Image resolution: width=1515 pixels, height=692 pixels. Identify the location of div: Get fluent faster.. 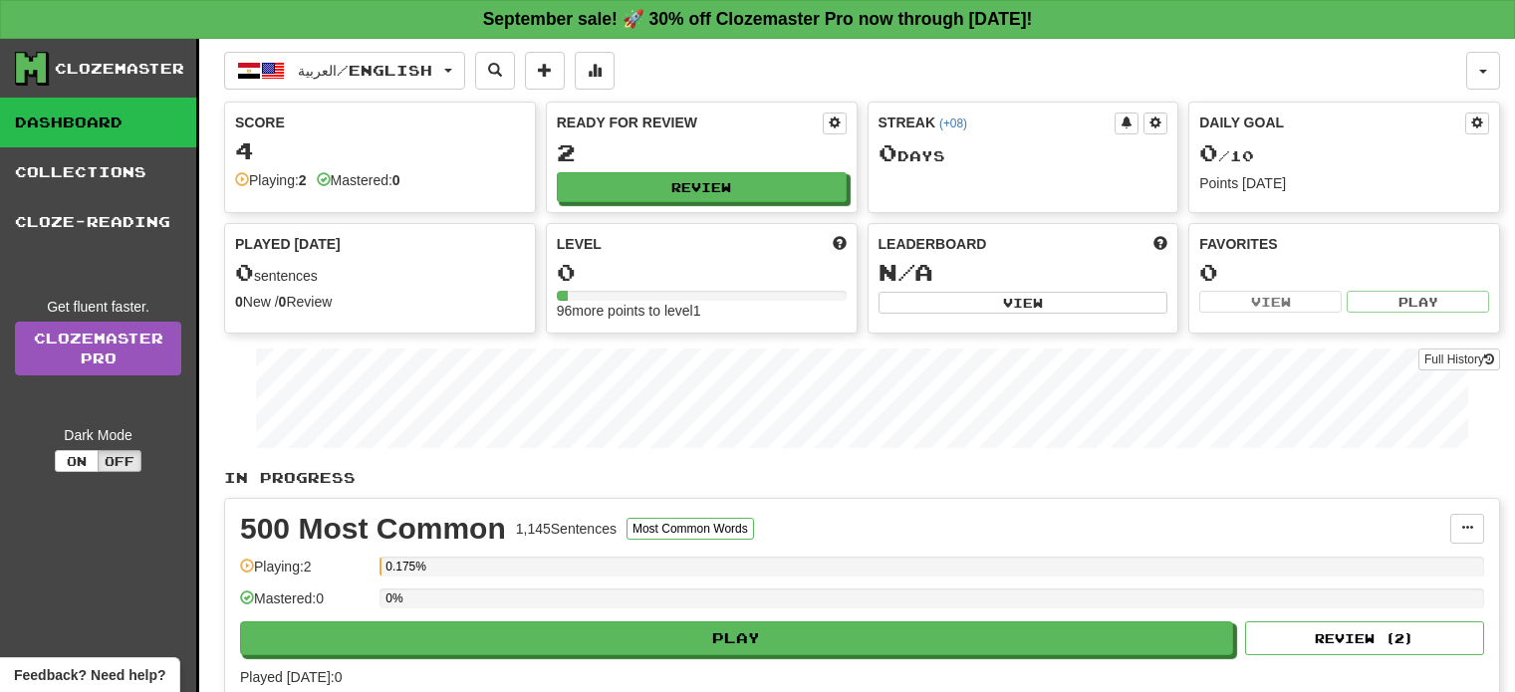
(98, 307).